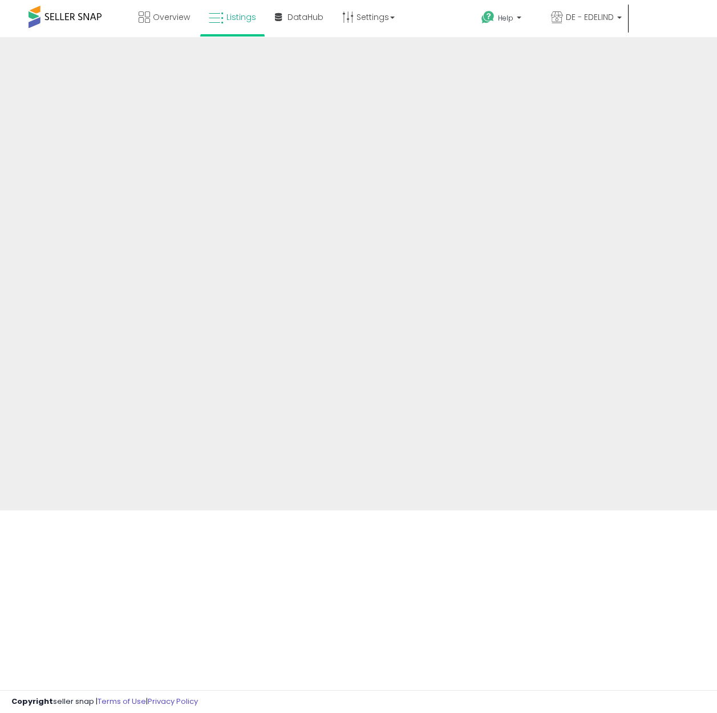  I want to click on span: Help, so click(505, 18).